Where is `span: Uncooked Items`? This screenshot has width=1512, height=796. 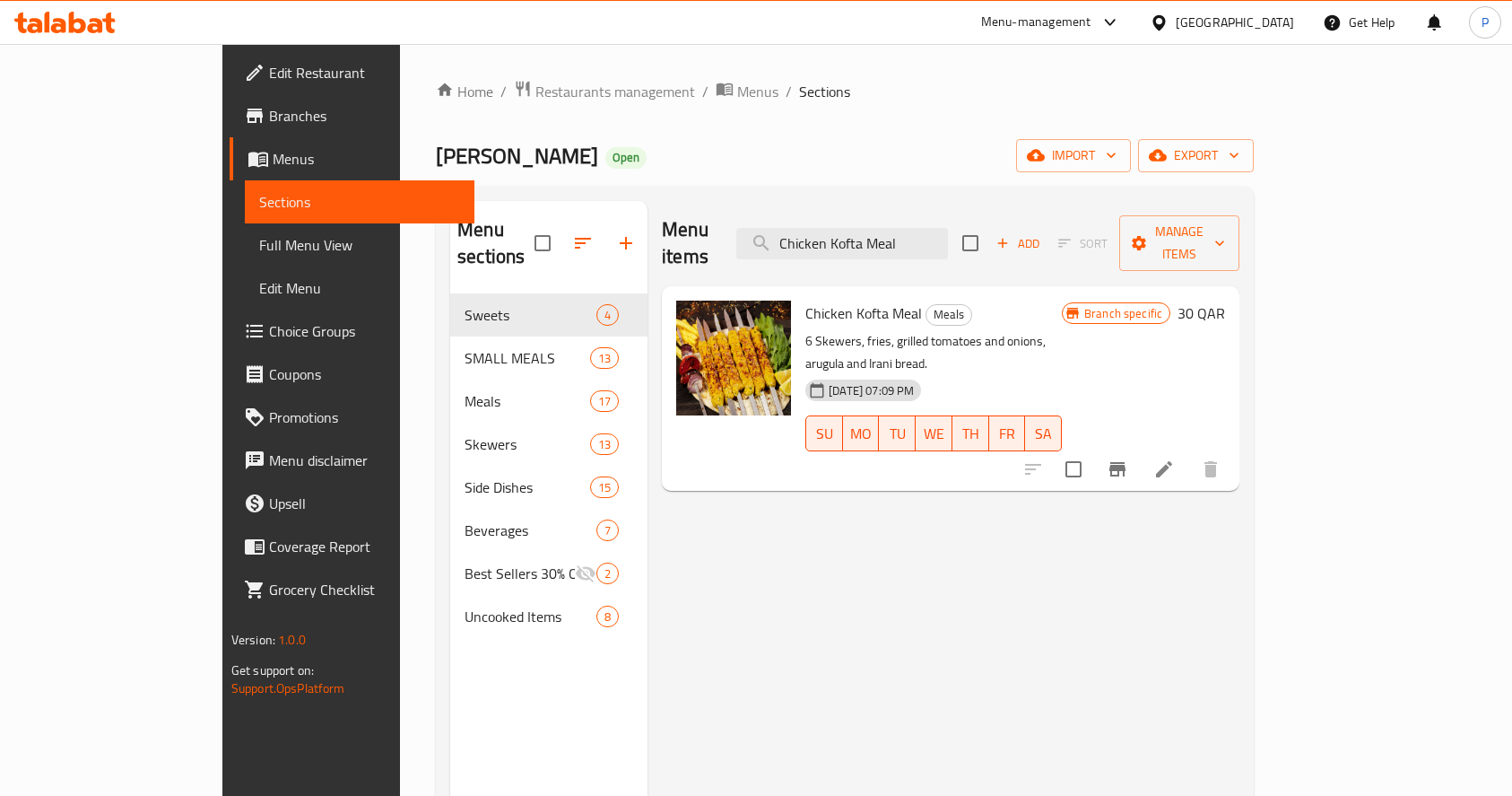 span: Uncooked Items is located at coordinates (530, 616).